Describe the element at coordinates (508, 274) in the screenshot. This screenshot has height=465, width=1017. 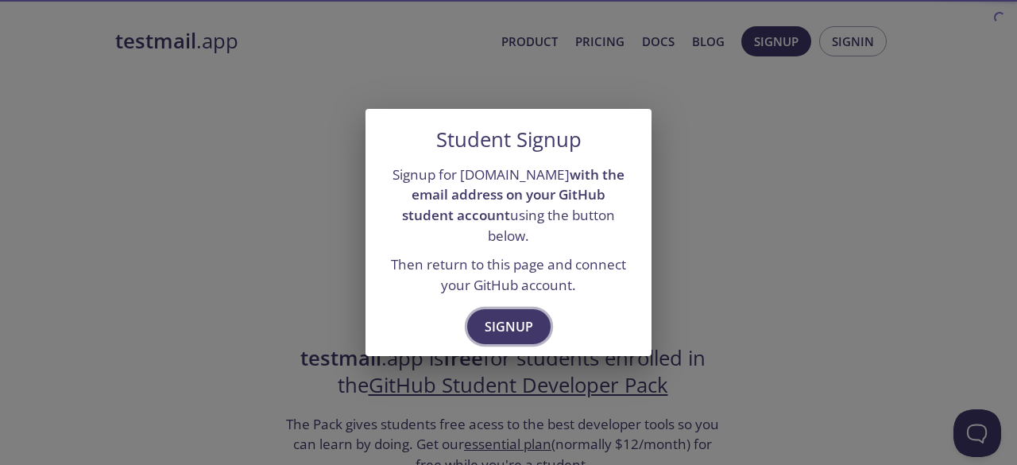
I see `p: Then return to this page and connect your GitHub account.` at that location.